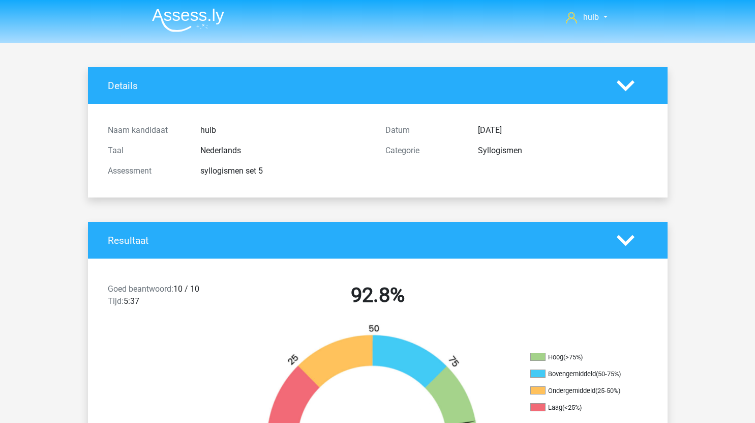  What do you see at coordinates (146, 130) in the screenshot?
I see `div: Naam kandidaat` at bounding box center [146, 130].